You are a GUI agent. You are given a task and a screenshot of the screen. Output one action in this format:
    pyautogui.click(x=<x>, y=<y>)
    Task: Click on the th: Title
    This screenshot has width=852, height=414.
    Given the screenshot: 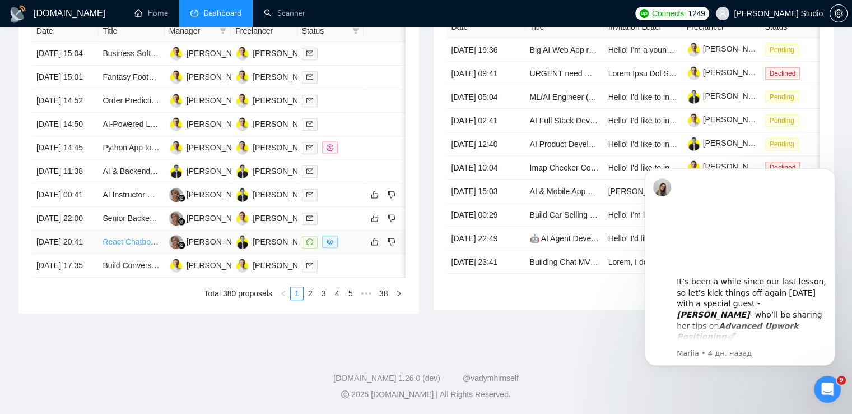 What is the action you would take?
    pyautogui.click(x=565, y=27)
    